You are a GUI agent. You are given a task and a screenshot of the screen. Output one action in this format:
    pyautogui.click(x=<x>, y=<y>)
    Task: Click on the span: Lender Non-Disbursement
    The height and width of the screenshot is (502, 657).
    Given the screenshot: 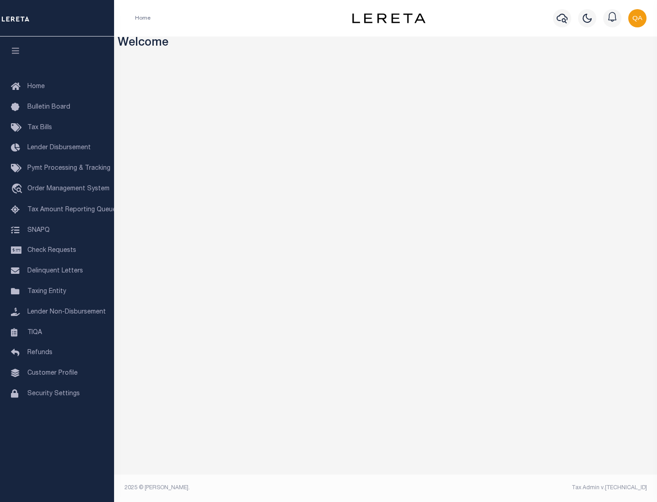 What is the action you would take?
    pyautogui.click(x=67, y=312)
    